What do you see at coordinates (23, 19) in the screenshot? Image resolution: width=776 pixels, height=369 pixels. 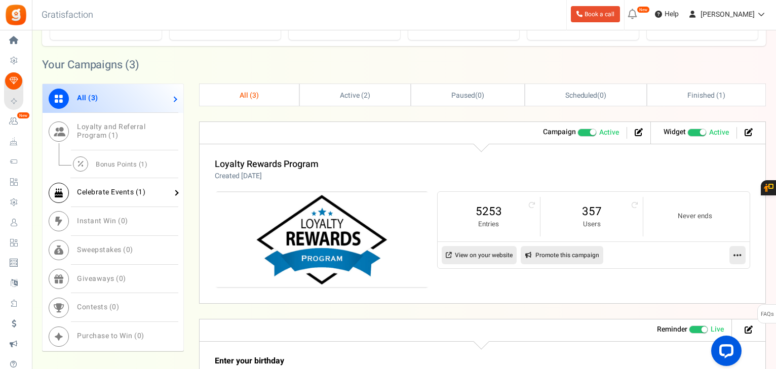 I see `button: Open LiveChat chat widget` at bounding box center [23, 19].